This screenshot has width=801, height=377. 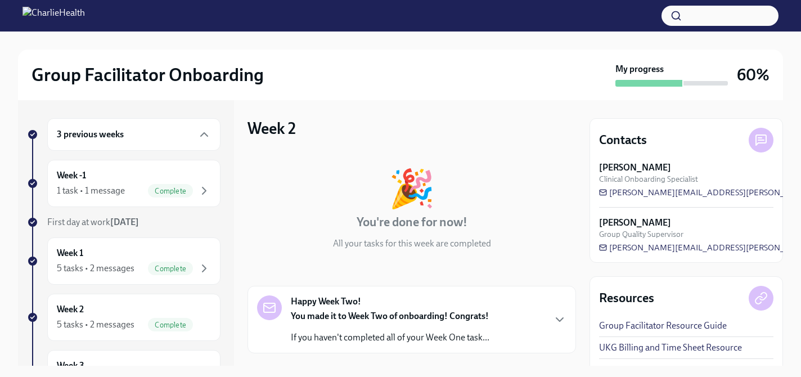 What do you see at coordinates (70, 253) in the screenshot?
I see `h6: Week 1` at bounding box center [70, 253].